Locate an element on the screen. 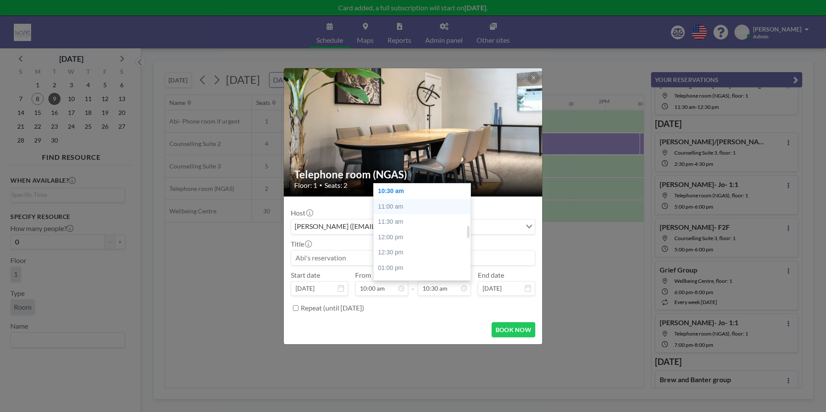 The width and height of the screenshot is (826, 412). div: 01:00 pm is located at coordinates (424, 268).